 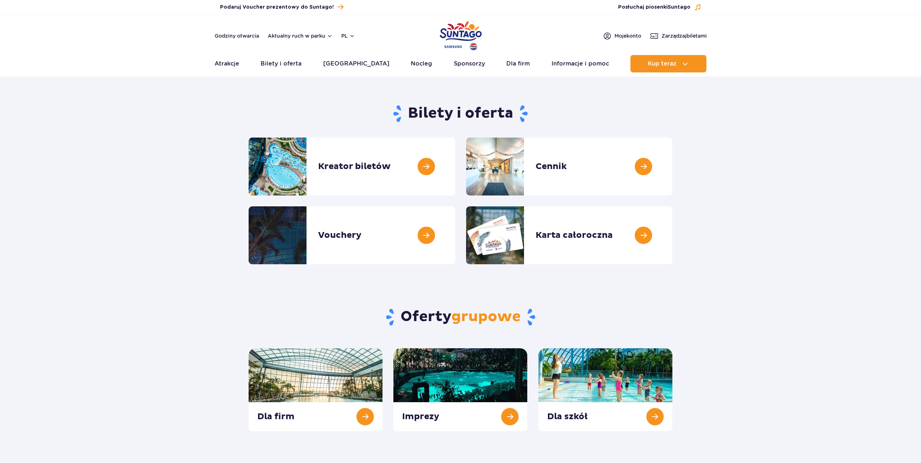 I want to click on span: Podaruj Voucher prezentowy do Suntago!, so click(x=277, y=7).